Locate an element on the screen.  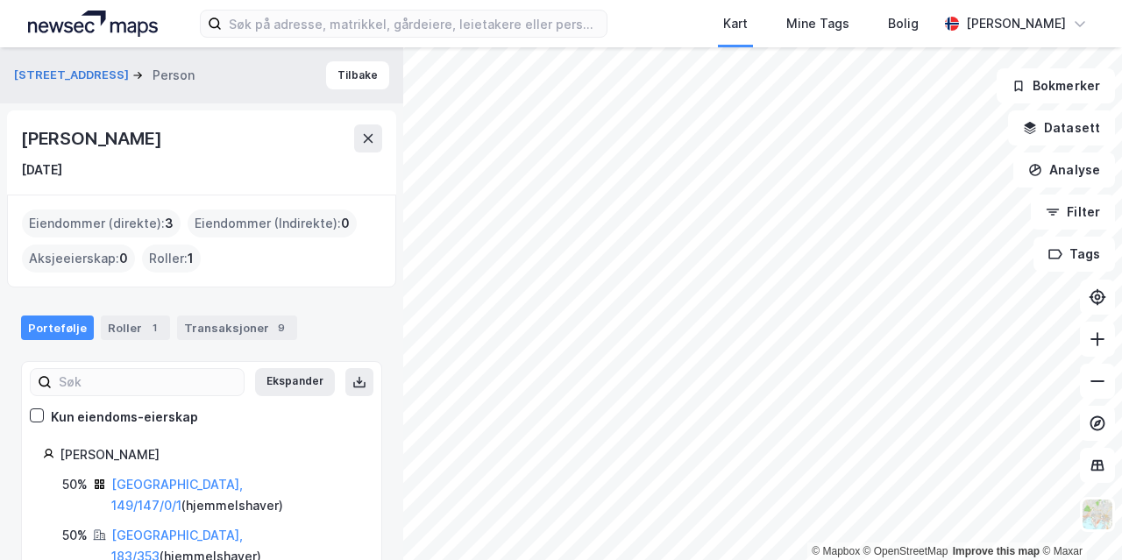
span: 3 is located at coordinates (169, 223).